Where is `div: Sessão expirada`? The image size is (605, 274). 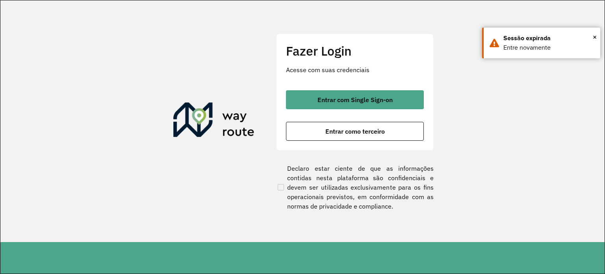 div: Sessão expirada is located at coordinates (549, 38).